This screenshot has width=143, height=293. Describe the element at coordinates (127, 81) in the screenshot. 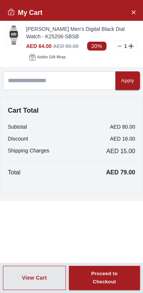

I see `button: Apply` at that location.